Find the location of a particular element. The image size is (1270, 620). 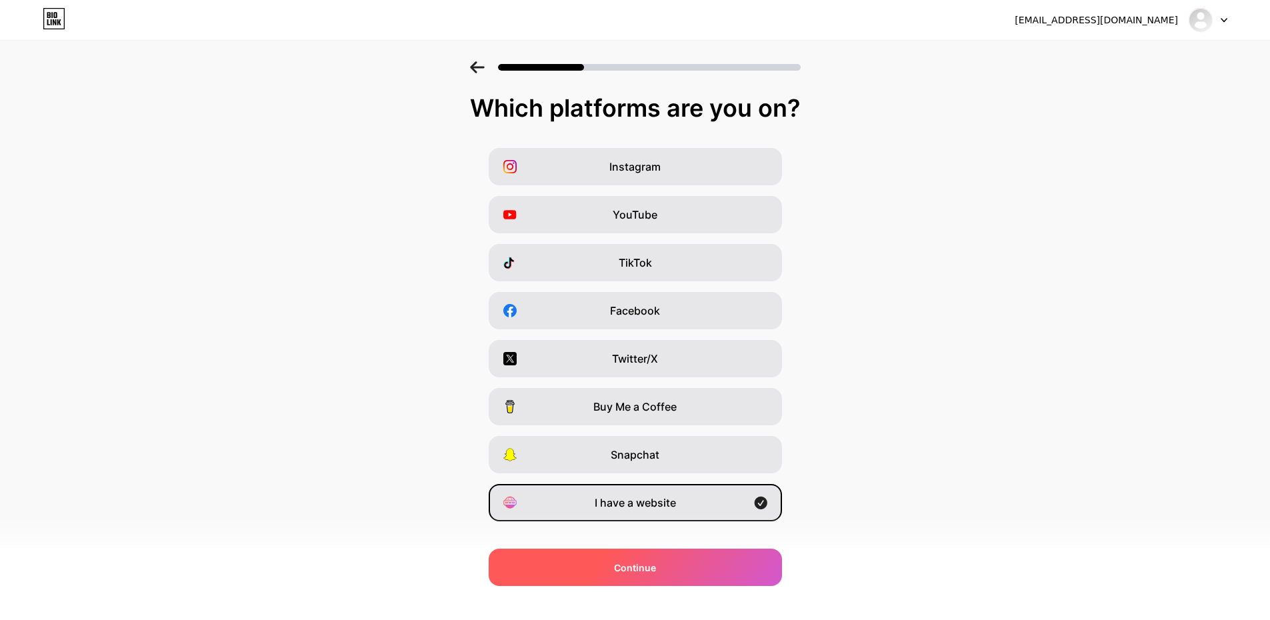

span: Snapchat is located at coordinates (635, 455).